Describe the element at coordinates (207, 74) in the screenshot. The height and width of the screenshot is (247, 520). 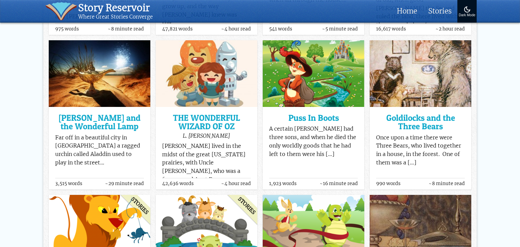
I see `img: THE WONDERFUL WIZARD OF OZ` at that location.